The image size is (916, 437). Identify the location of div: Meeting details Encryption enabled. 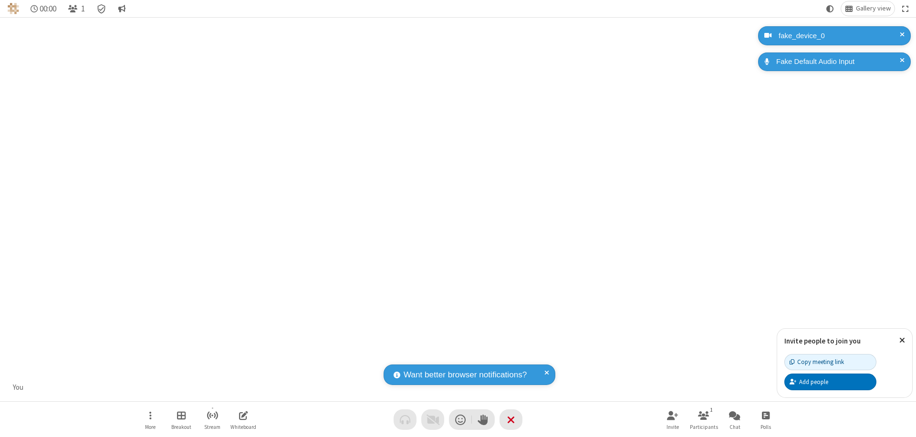
(102, 9).